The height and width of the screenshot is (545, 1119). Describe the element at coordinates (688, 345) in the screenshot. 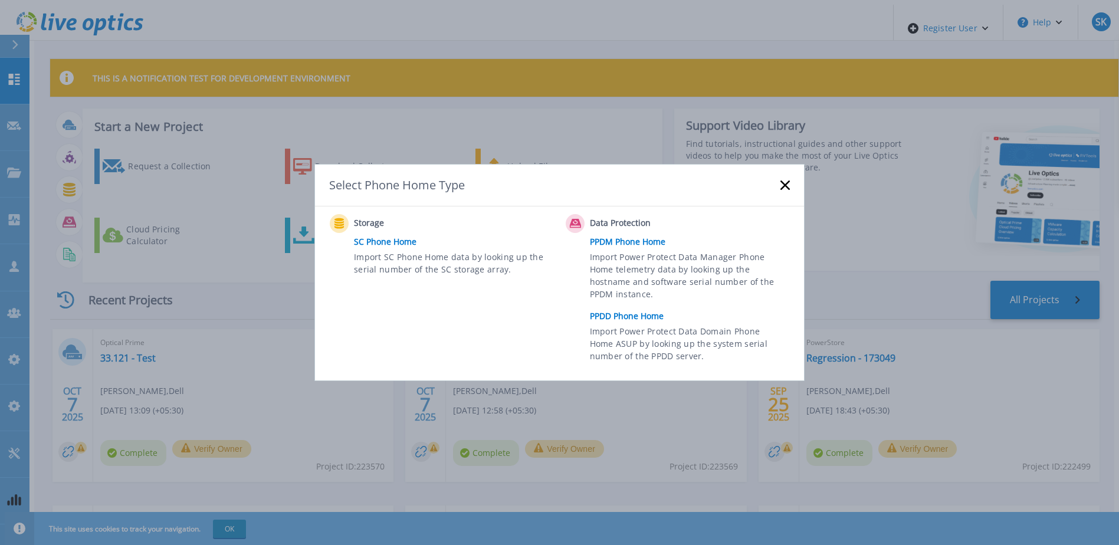

I see `span: Import Power Protect Data Domain Phone Home ASUP by looking up the system serial number of the PP...` at that location.